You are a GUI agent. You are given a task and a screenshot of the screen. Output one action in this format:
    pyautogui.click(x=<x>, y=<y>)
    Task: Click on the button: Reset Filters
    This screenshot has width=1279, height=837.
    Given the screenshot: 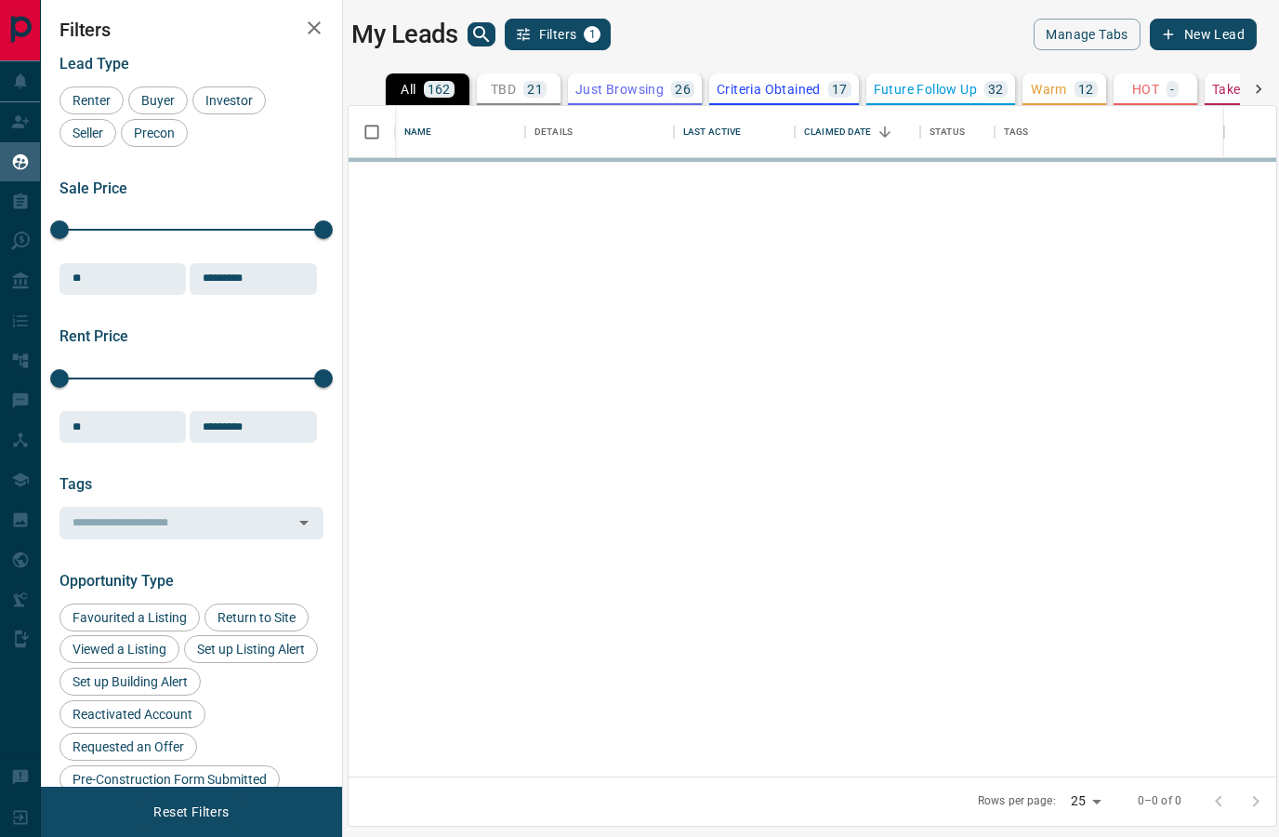 What is the action you would take?
    pyautogui.click(x=191, y=812)
    